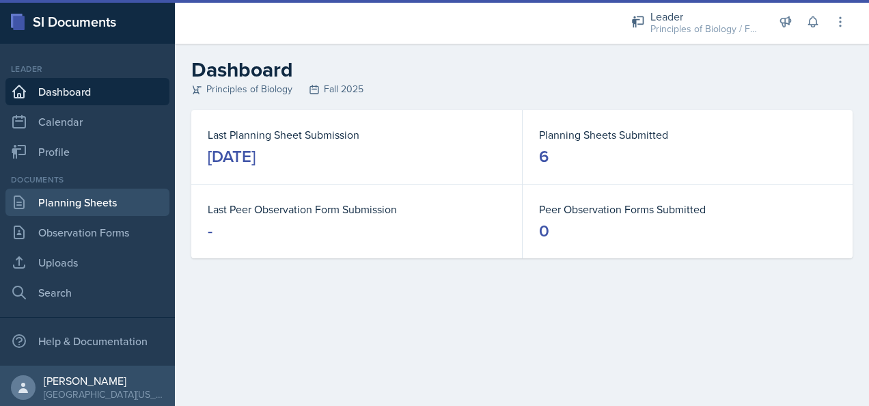 The height and width of the screenshot is (406, 869). Describe the element at coordinates (87, 341) in the screenshot. I see `div: Help & Documentation` at that location.